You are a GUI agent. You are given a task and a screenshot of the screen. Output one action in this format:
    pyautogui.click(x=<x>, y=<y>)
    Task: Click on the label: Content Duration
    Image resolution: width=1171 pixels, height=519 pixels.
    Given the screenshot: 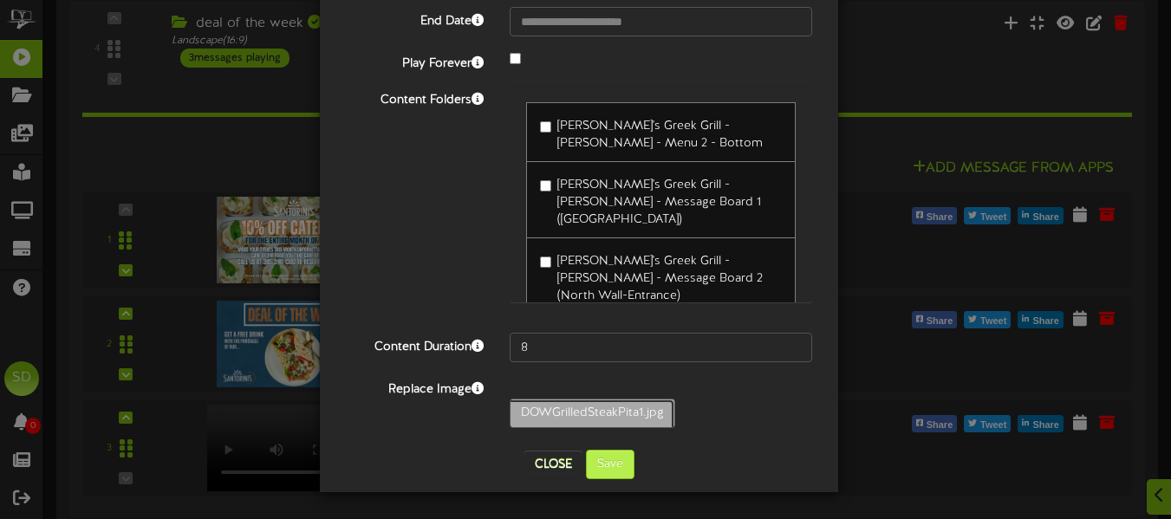 What is the action you would take?
    pyautogui.click(x=414, y=344)
    